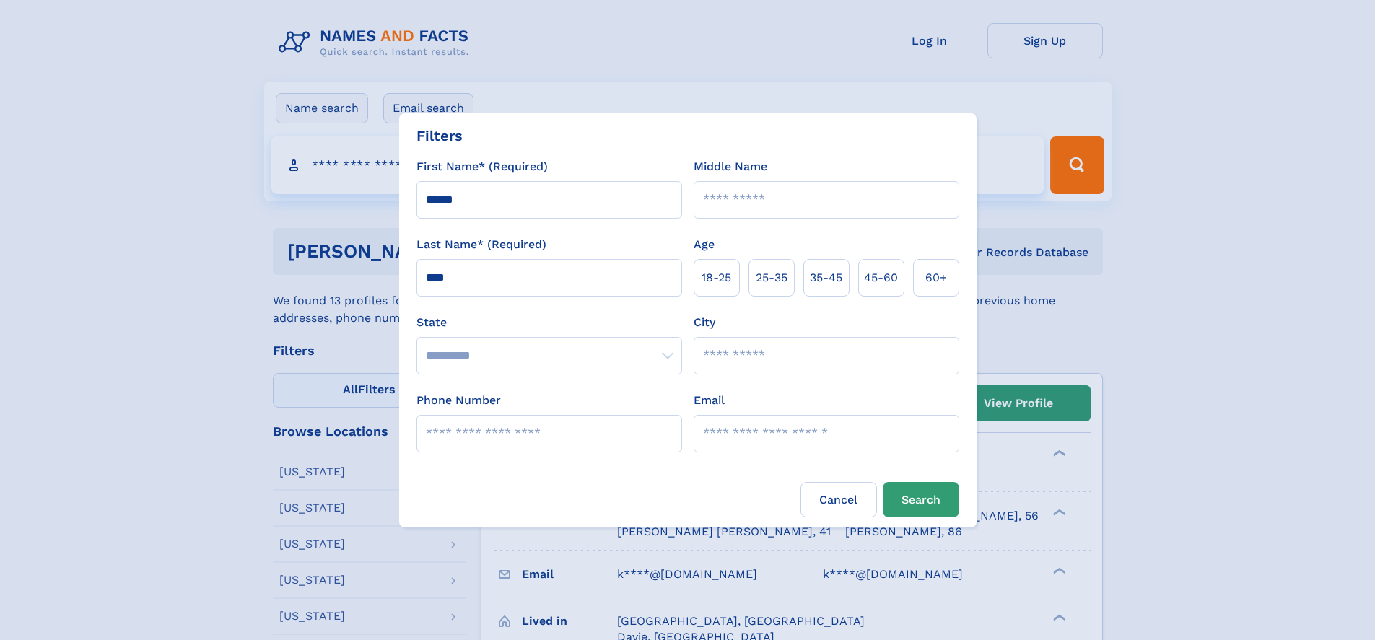 The height and width of the screenshot is (640, 1375). What do you see at coordinates (838, 499) in the screenshot?
I see `label: Cancel` at bounding box center [838, 499].